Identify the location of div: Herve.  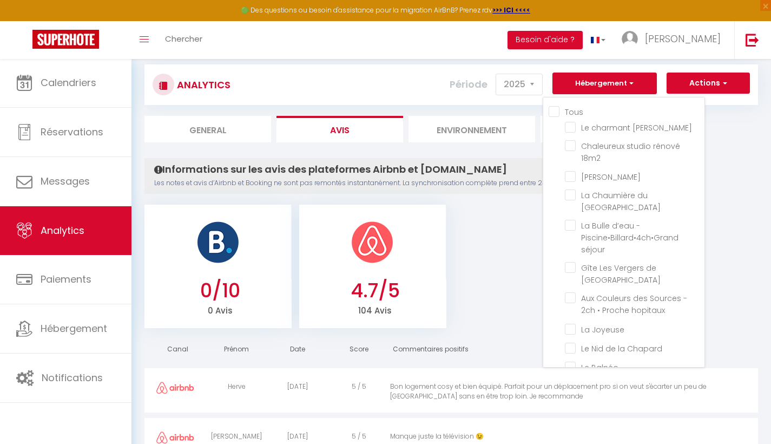
(236, 386).